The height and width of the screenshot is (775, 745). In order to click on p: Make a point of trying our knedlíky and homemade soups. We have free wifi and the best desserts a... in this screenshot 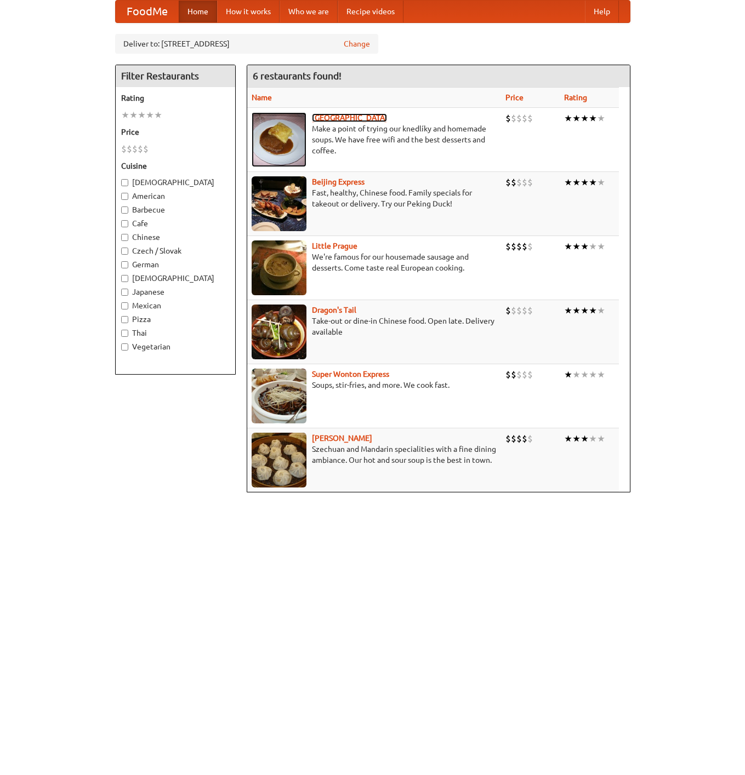, I will do `click(374, 140)`.